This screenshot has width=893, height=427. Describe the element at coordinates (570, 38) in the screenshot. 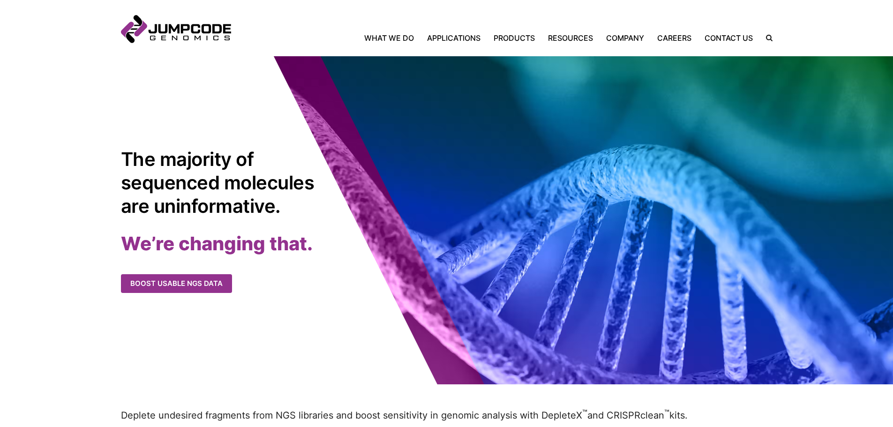

I see `a: Resources` at that location.